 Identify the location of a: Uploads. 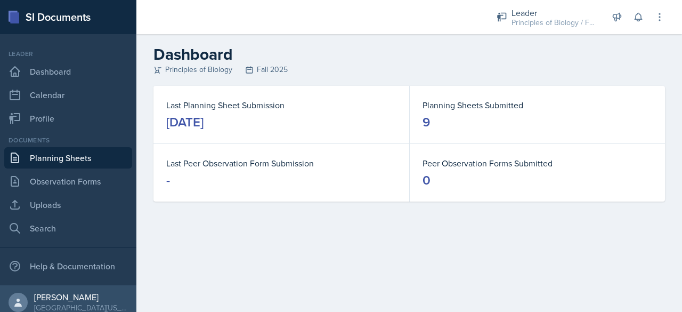
(68, 205).